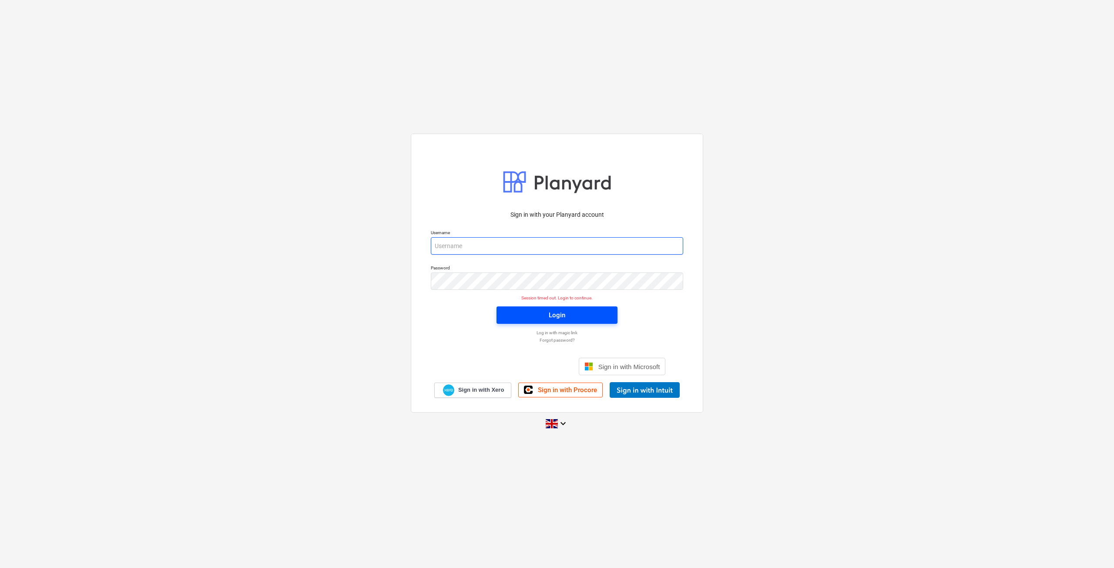 The height and width of the screenshot is (568, 1114). What do you see at coordinates (567, 390) in the screenshot?
I see `span: Sign in with Procore` at bounding box center [567, 390].